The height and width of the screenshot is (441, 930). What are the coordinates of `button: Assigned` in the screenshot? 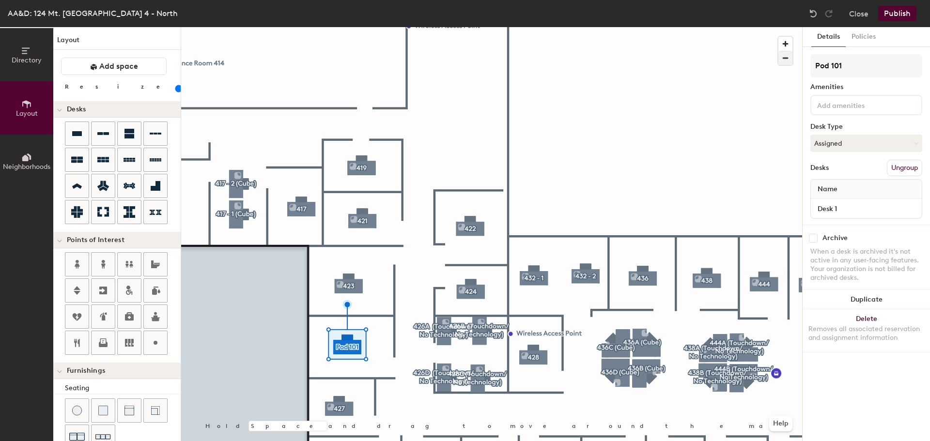 It's located at (866, 143).